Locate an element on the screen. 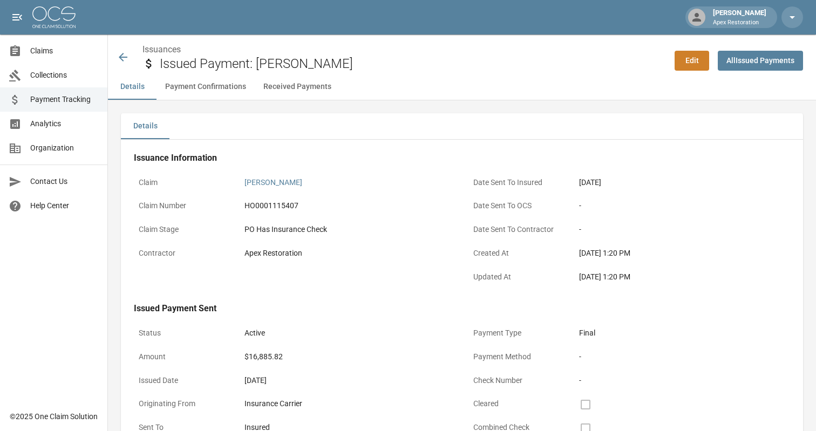 The height and width of the screenshot is (431, 816). p: Payment Type is located at coordinates (517, 333).